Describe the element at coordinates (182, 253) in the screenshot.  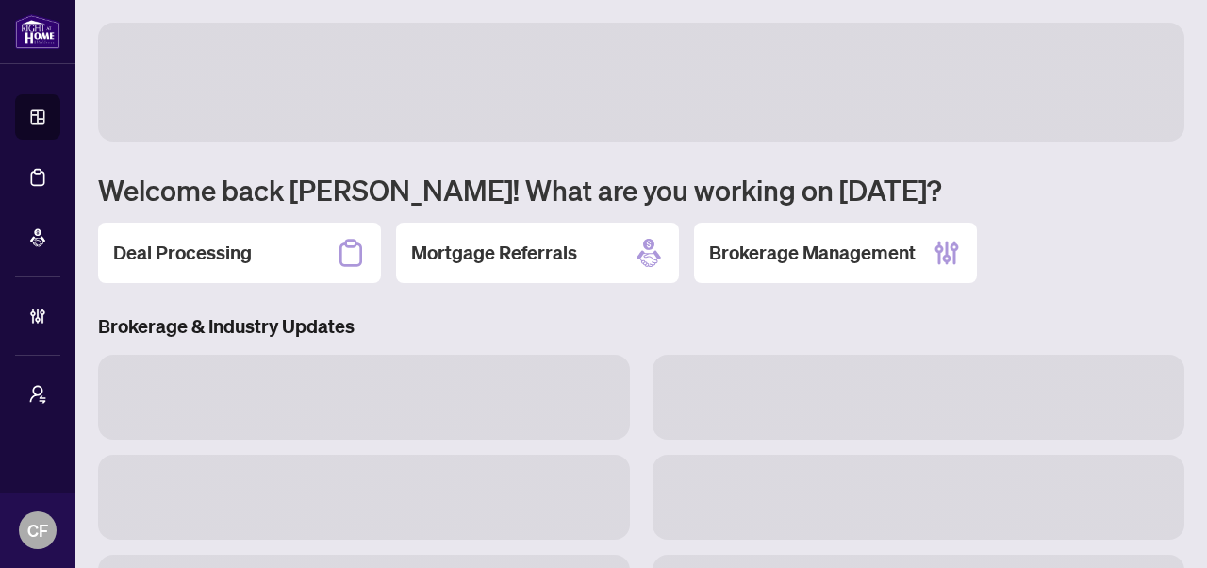
I see `h2: Deal Processing` at that location.